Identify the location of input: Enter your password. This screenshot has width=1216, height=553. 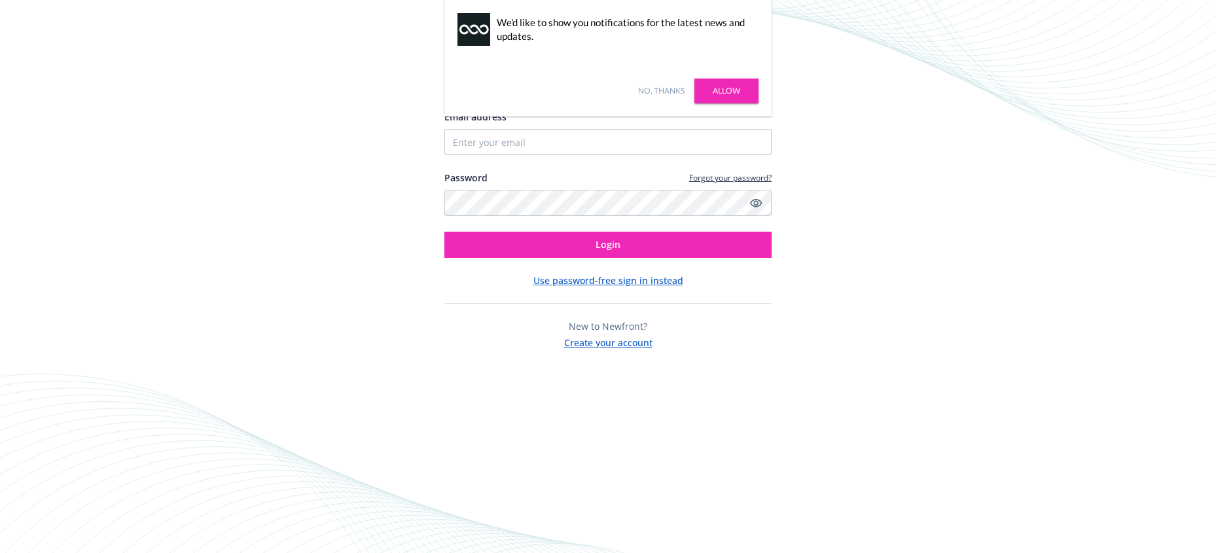
(608, 203).